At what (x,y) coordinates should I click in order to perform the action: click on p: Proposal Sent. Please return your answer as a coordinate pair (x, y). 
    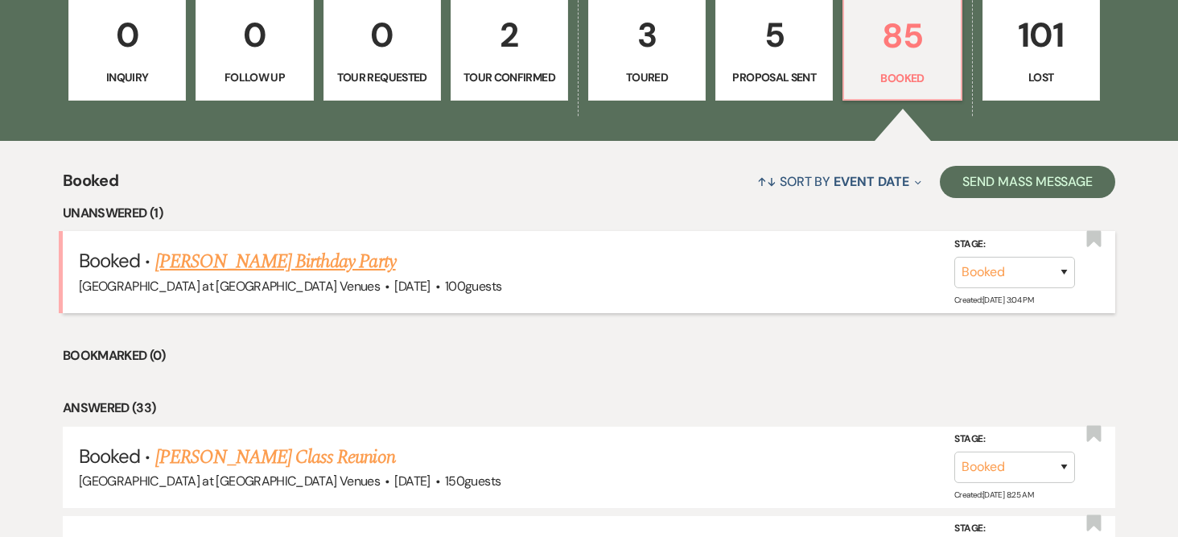
    Looking at the image, I should click on (774, 77).